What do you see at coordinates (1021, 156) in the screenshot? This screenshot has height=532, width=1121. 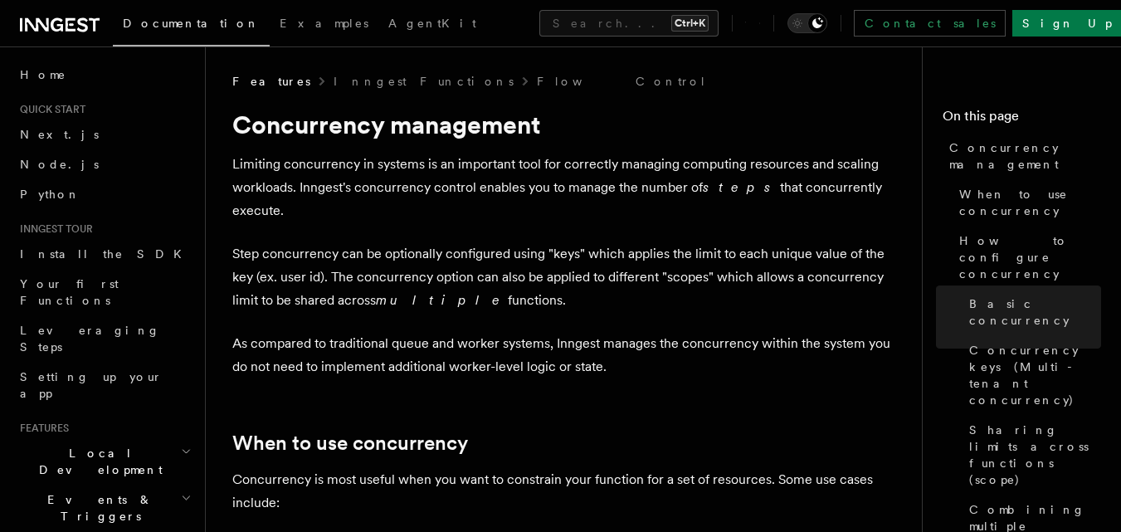 I see `a: Concurrency management` at bounding box center [1021, 156].